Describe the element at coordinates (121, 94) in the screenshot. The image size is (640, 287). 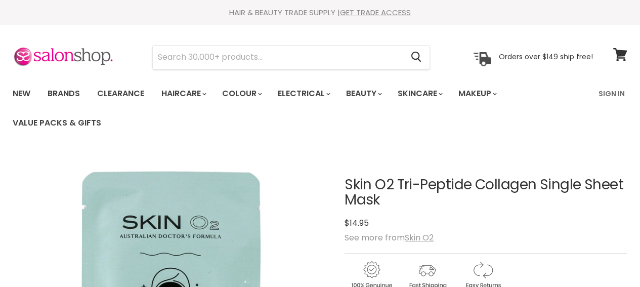
I see `a: Clearance` at that location.